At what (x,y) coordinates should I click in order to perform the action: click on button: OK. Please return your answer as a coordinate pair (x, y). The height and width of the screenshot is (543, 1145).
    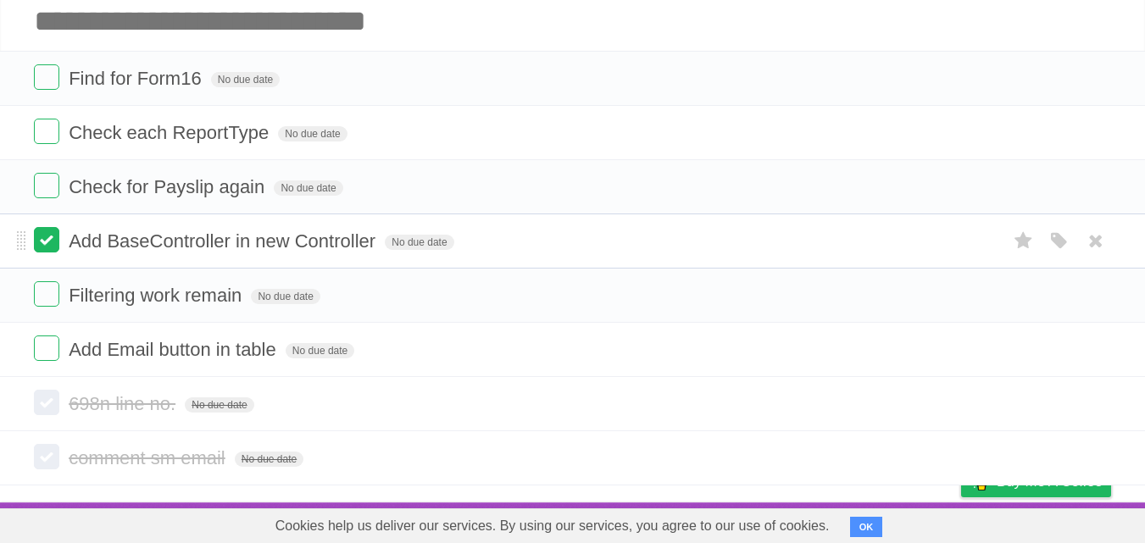
    Looking at the image, I should click on (866, 527).